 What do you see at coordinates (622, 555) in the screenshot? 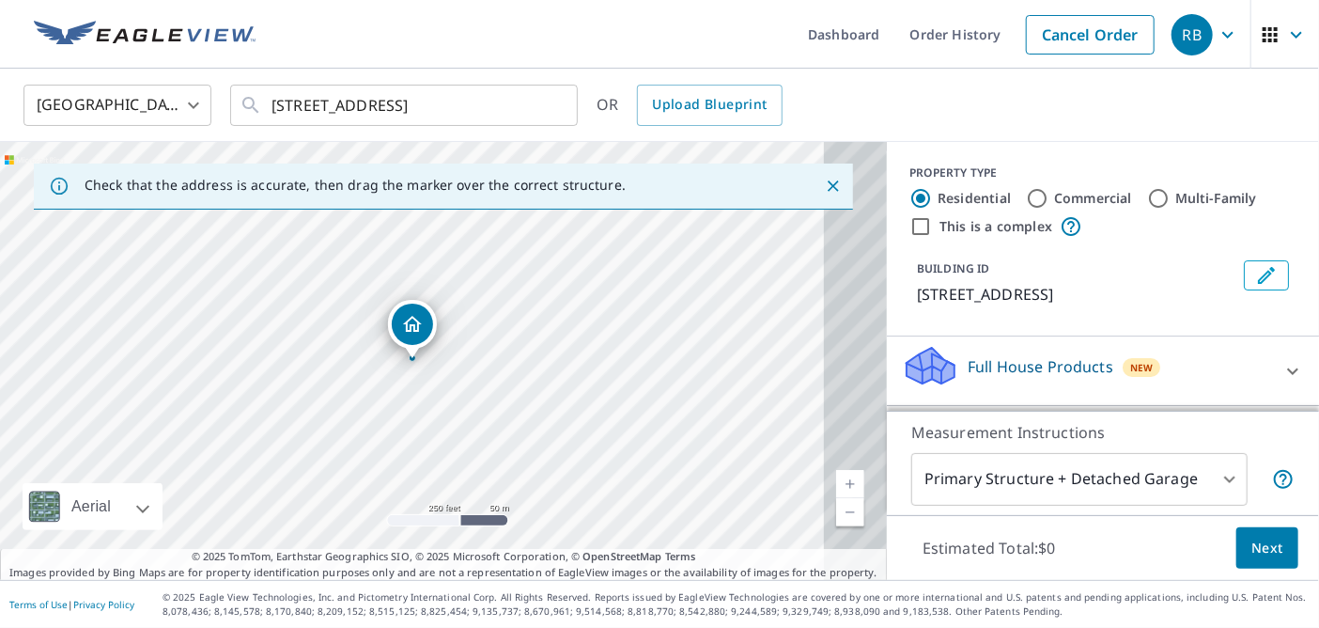
I see `a: OpenStreetMap` at bounding box center [622, 555].